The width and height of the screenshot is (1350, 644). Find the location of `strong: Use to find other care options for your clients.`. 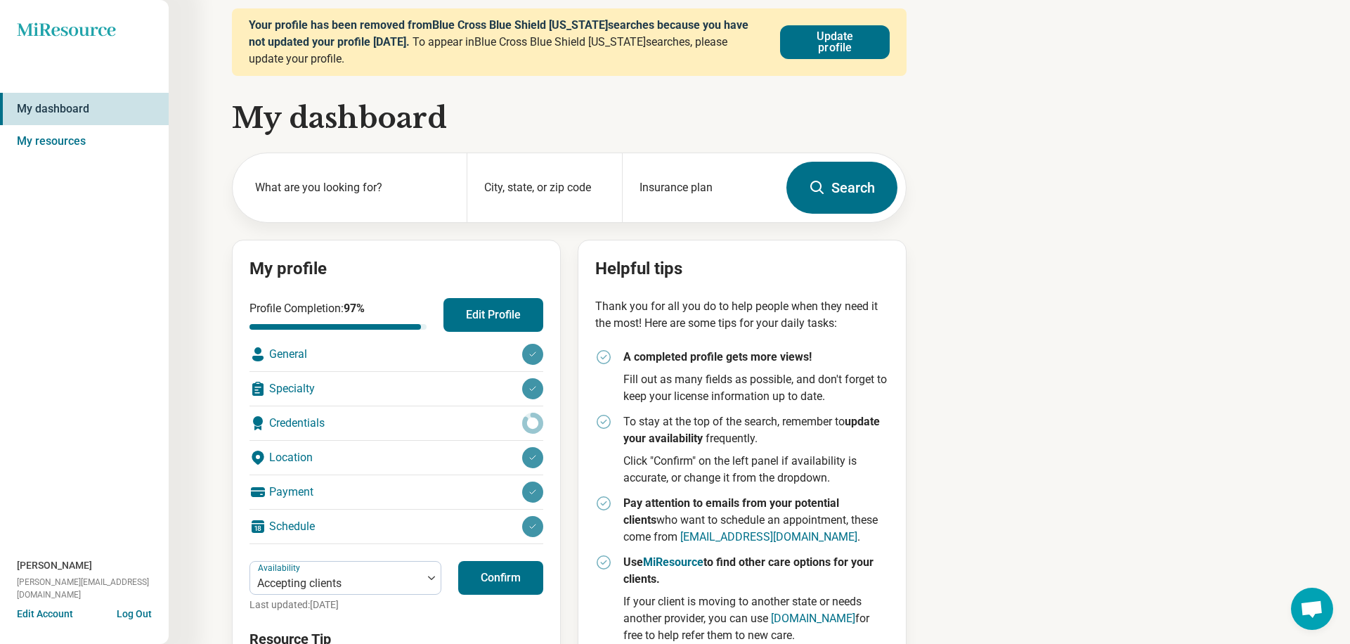

strong: Use to find other care options for your clients. is located at coordinates (748, 570).